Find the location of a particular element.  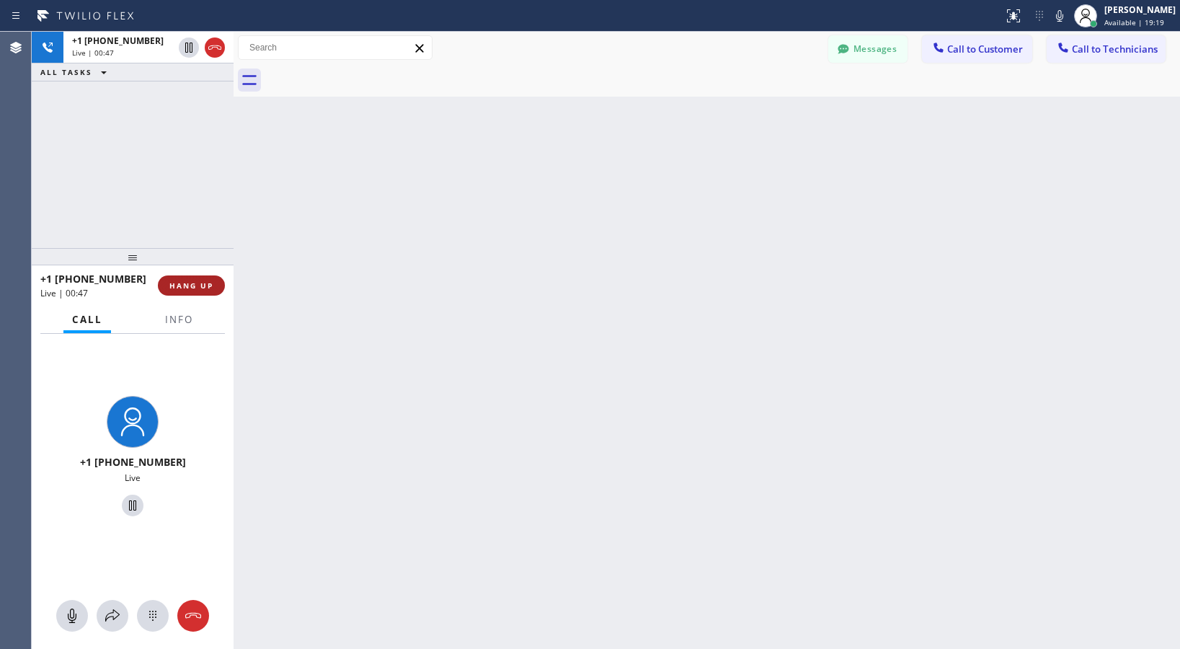

span: Call to Technicians is located at coordinates (1114, 49).